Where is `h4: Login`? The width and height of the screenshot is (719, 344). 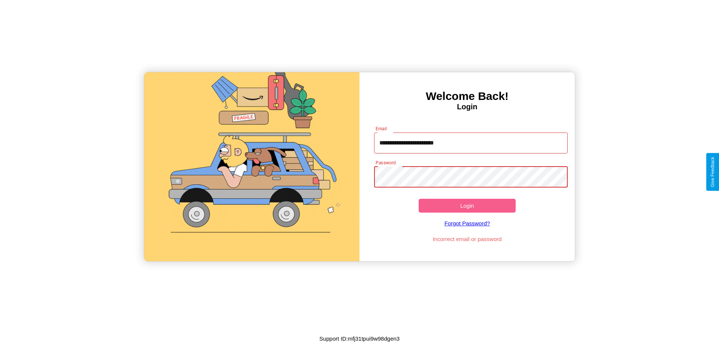 h4: Login is located at coordinates (467, 107).